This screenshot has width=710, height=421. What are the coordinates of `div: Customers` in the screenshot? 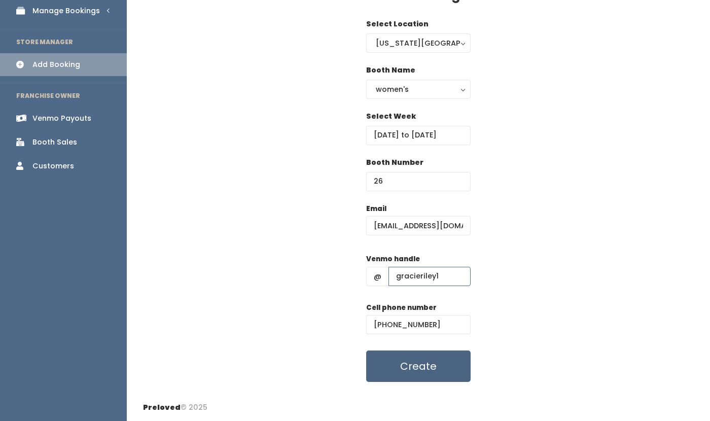 It's located at (53, 166).